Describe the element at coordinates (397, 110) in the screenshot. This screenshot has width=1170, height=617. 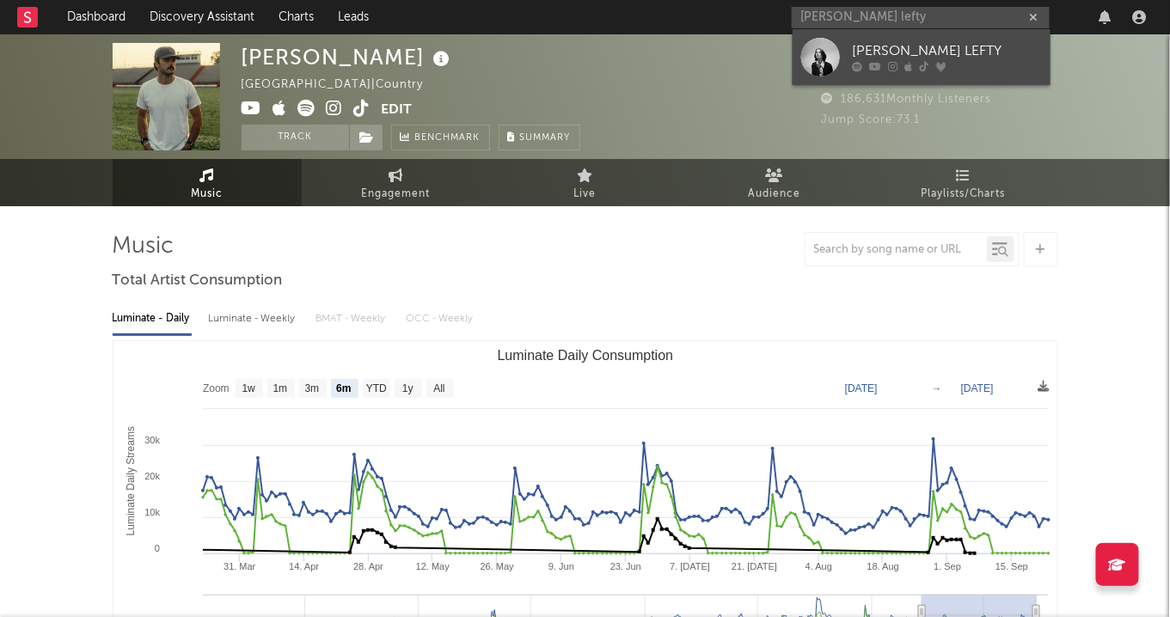
I see `button: Edit` at that location.